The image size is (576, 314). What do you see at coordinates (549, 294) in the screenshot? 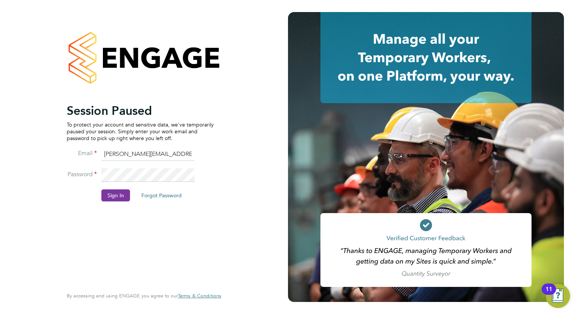
I see `div: 11` at bounding box center [549, 294].